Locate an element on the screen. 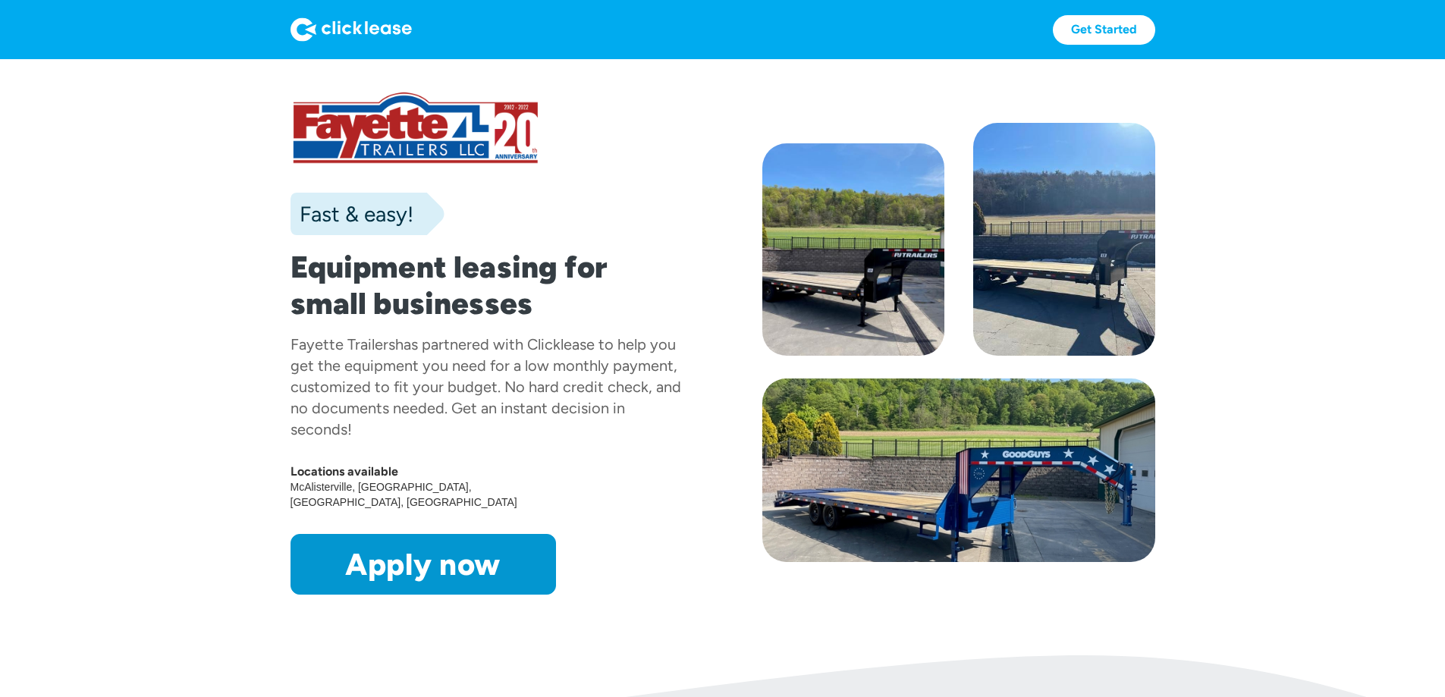 This screenshot has width=1445, height=697. a: Apply now is located at coordinates (423, 564).